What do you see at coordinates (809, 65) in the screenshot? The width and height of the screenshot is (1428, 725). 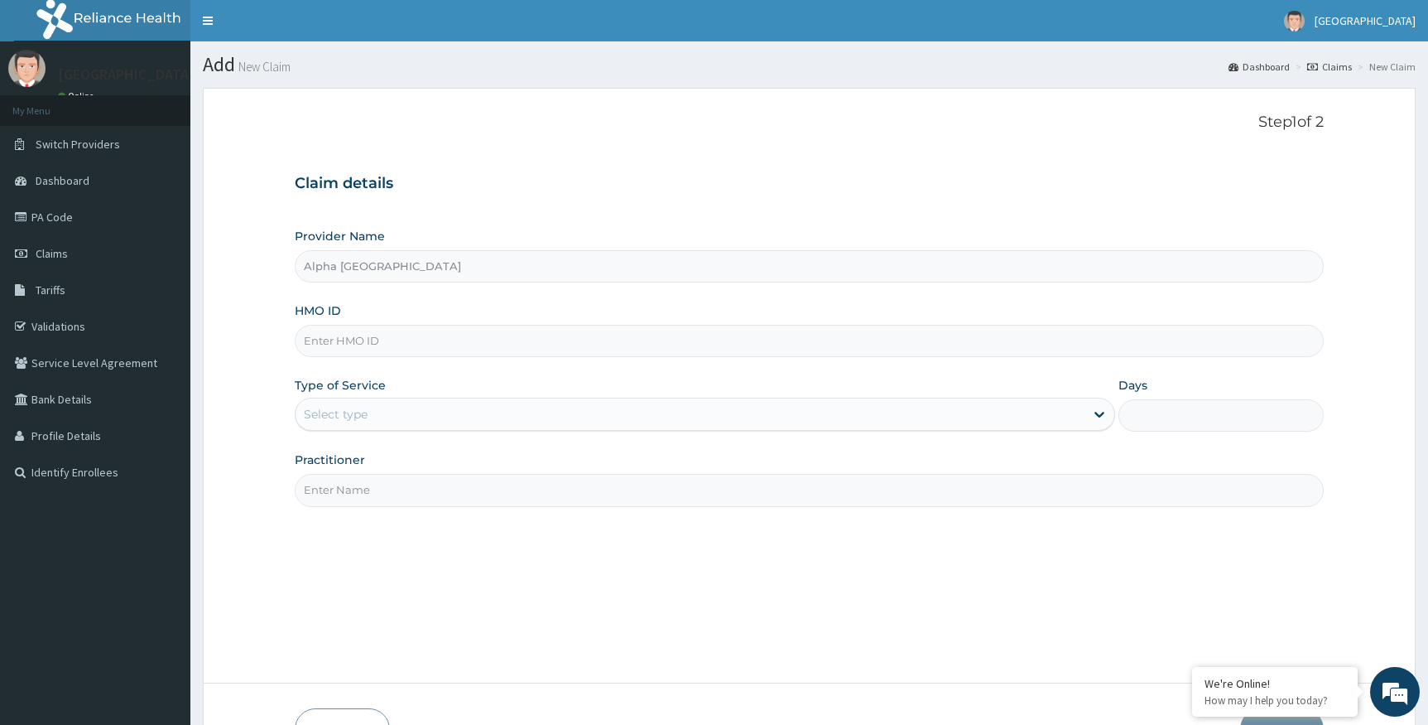 I see `h1: Add` at bounding box center [809, 65].